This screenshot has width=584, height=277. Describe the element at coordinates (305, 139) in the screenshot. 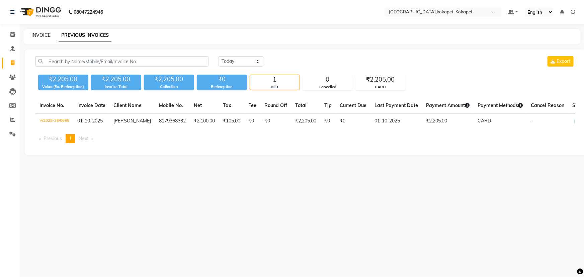

I see `nav: Pagination` at that location.